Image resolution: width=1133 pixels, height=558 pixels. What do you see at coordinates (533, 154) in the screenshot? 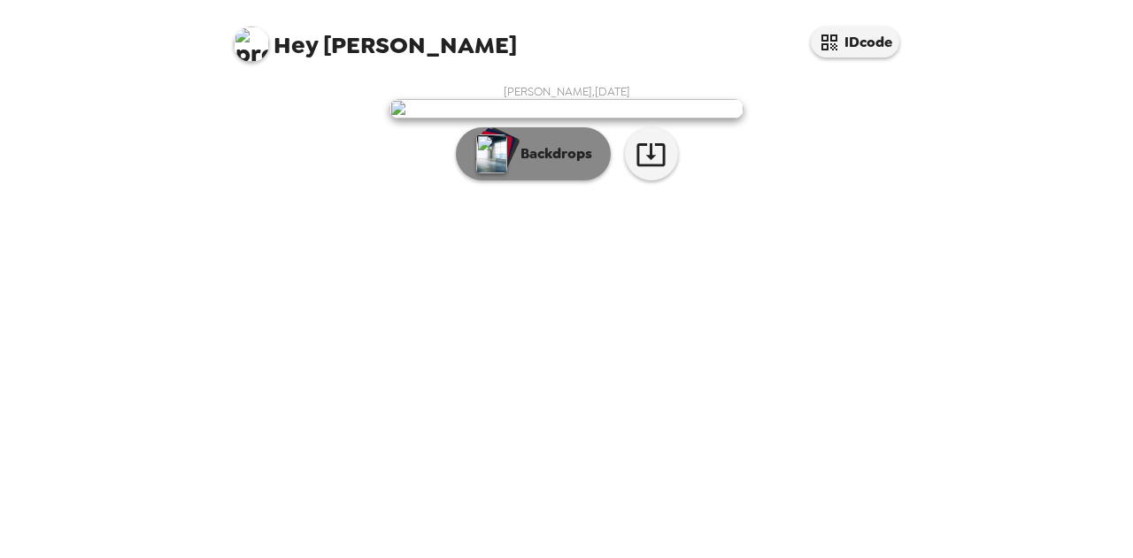
I see `button: Backdrops` at bounding box center [533, 154].